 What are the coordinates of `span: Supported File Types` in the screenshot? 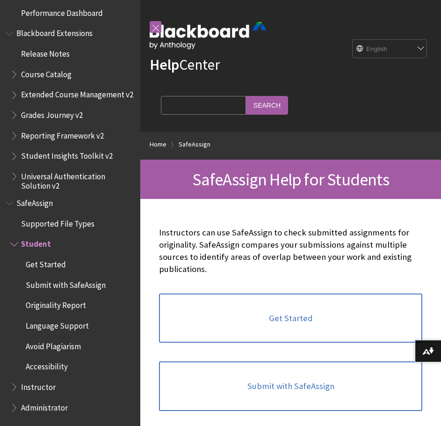 It's located at (58, 222).